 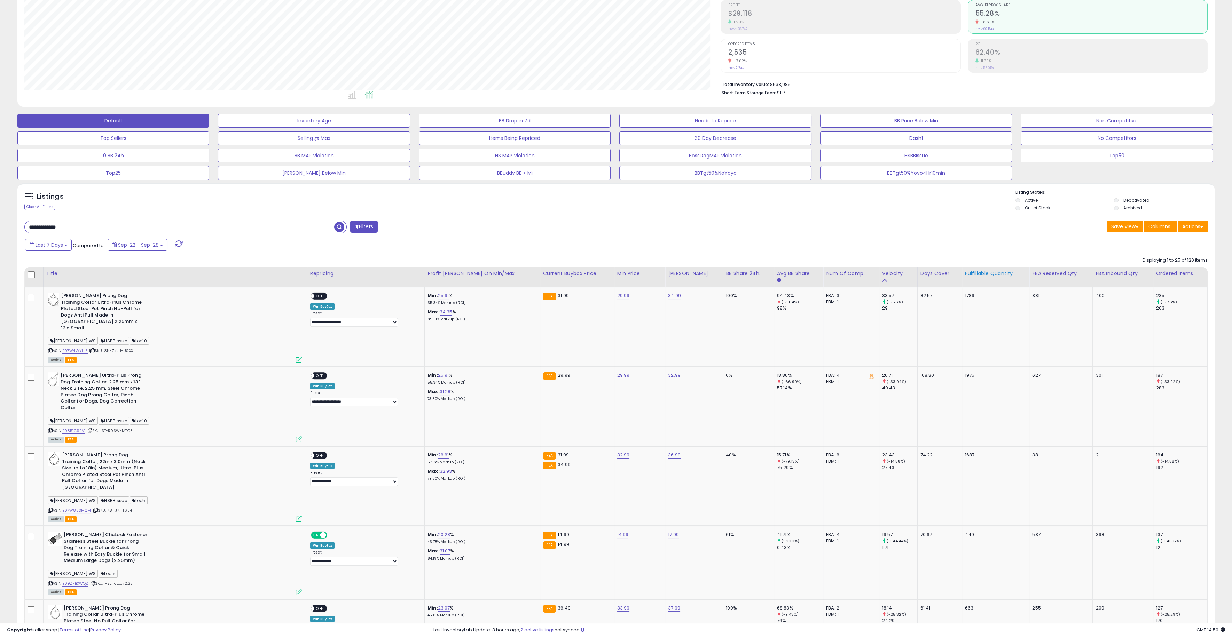 What do you see at coordinates (55, 612) in the screenshot?
I see `img: 4197+s4dNqL._SL40_.jpg` at bounding box center [55, 612].